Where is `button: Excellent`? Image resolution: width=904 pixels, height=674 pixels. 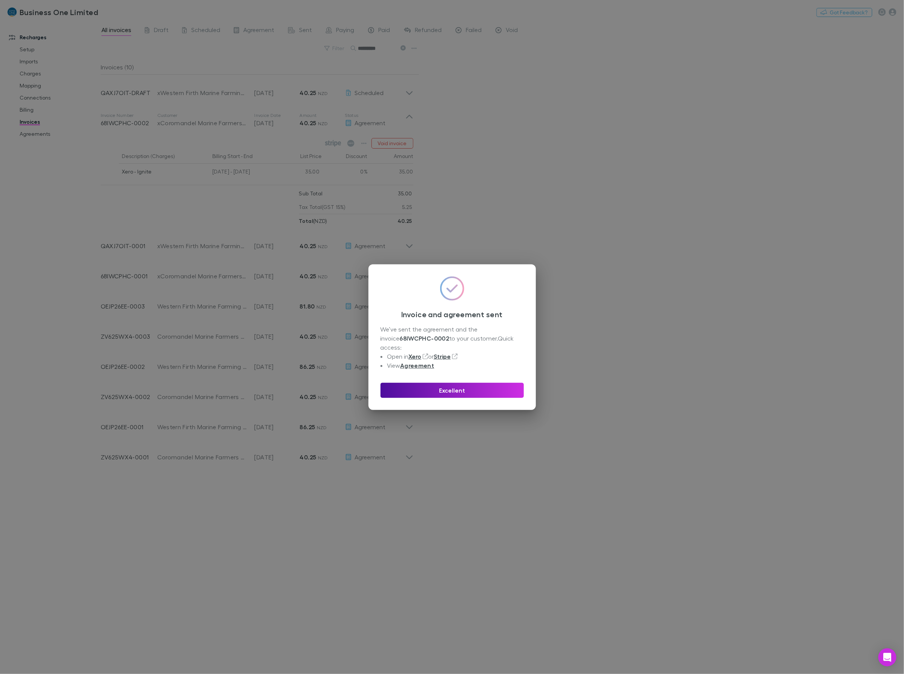
button: Excellent is located at coordinates (452, 390).